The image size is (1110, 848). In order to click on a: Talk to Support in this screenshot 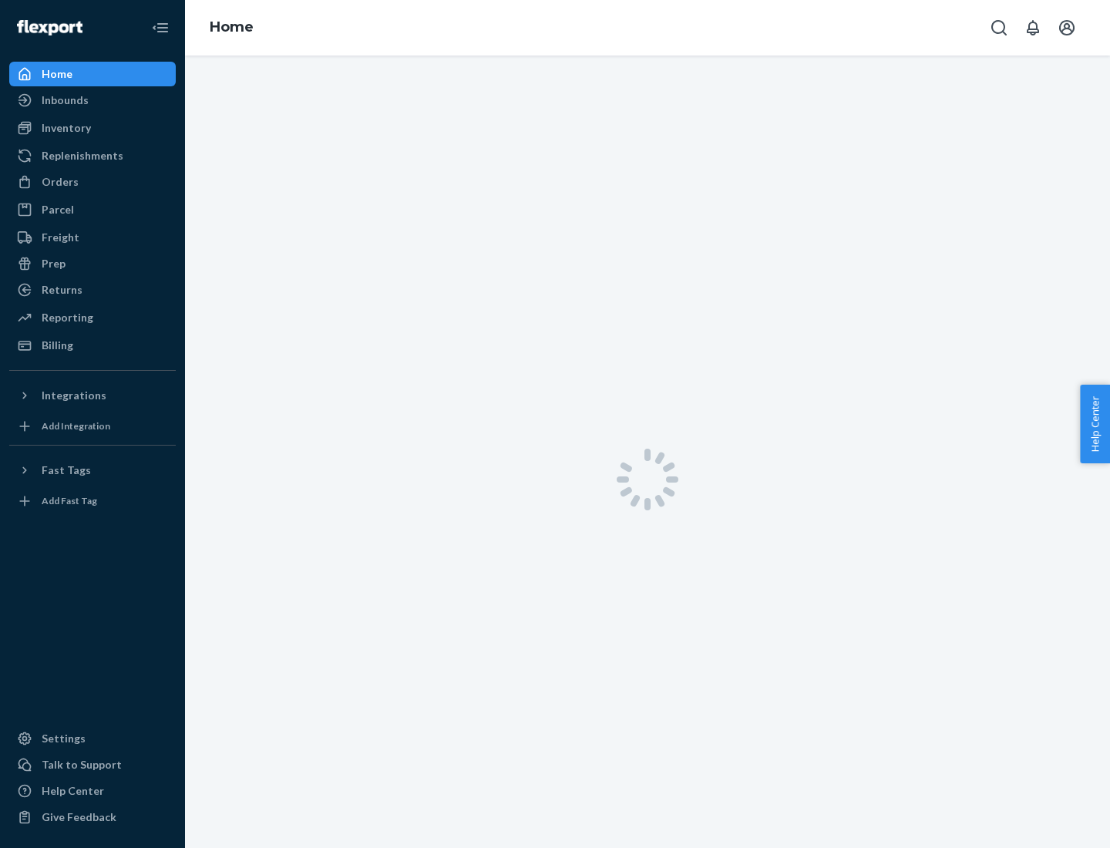, I will do `click(93, 765)`.